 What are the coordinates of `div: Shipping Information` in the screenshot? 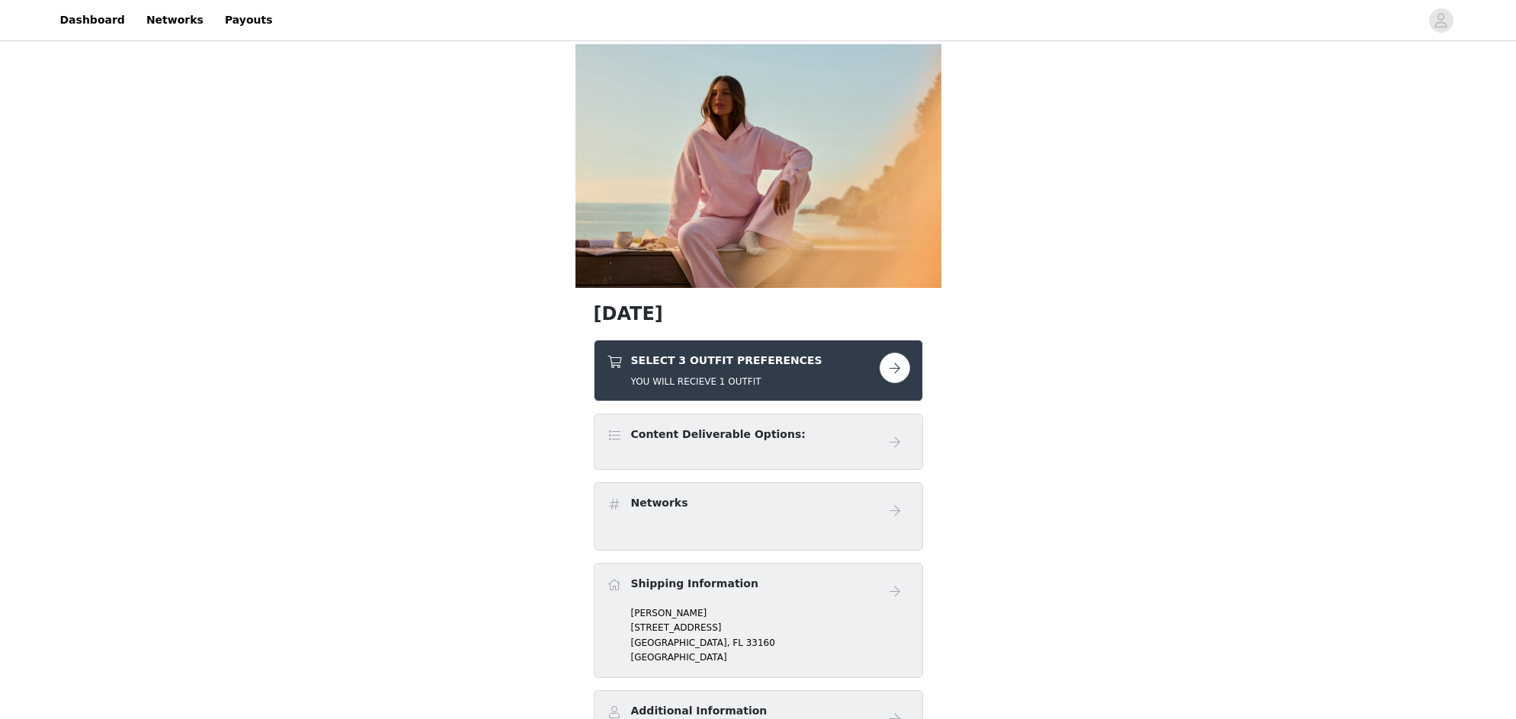 It's located at (758, 620).